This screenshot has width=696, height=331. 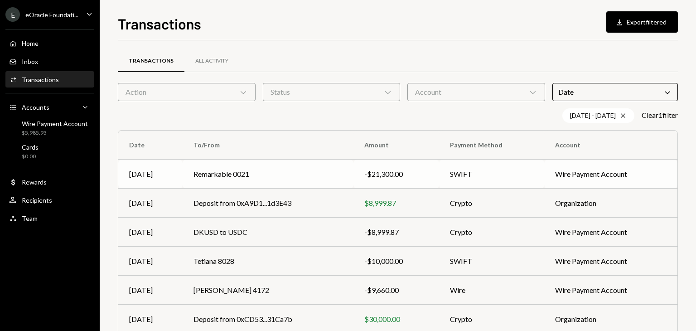 I want to click on a: Recipients, so click(x=50, y=200).